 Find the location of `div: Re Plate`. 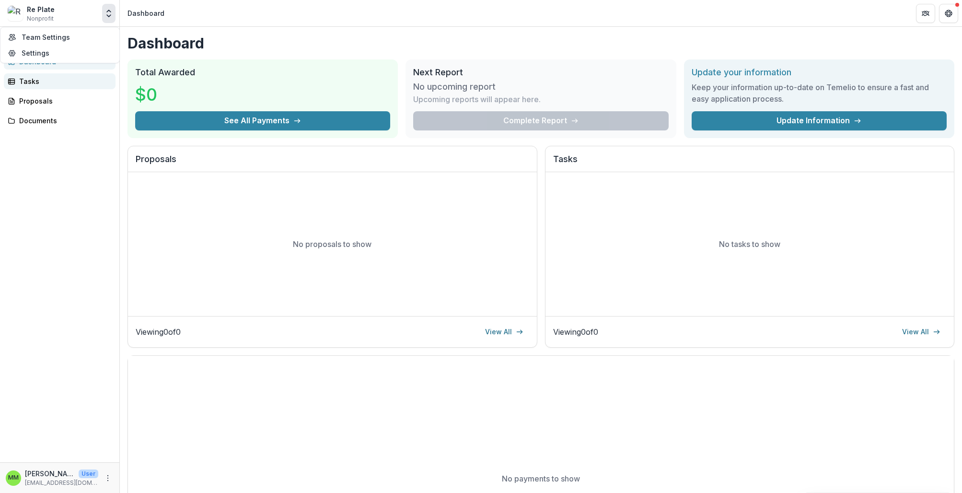

div: Re Plate is located at coordinates (41, 9).